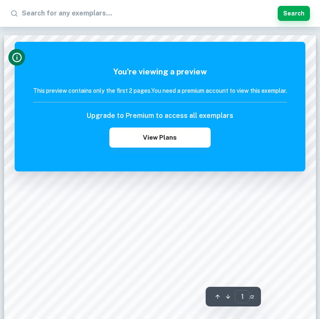  What do you see at coordinates (252, 297) in the screenshot?
I see `span: / 2` at bounding box center [252, 297].